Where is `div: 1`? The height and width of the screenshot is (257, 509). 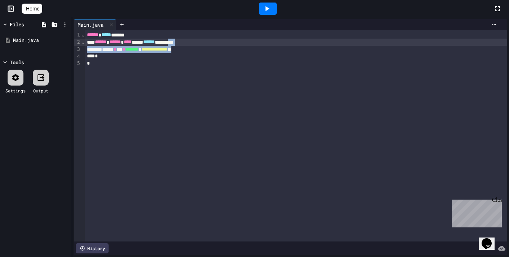
div: 1 is located at coordinates (78, 35).